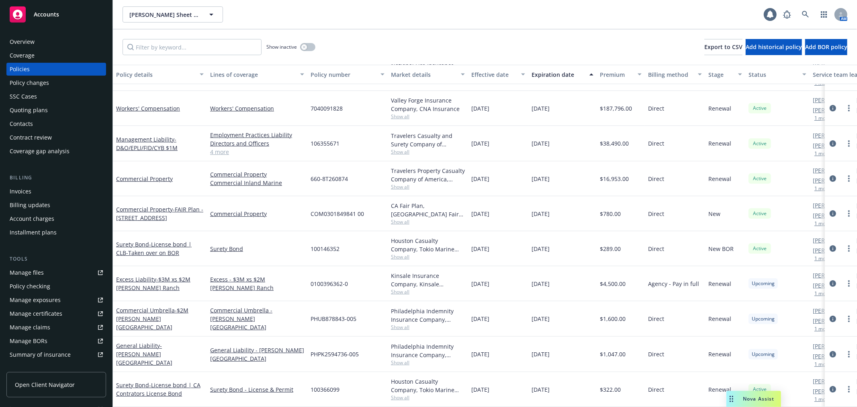 Image resolution: width=857 pixels, height=407 pixels. What do you see at coordinates (428, 104) in the screenshot?
I see `div: Valley Forge Insurance Company, CNA Insurance` at bounding box center [428, 104].